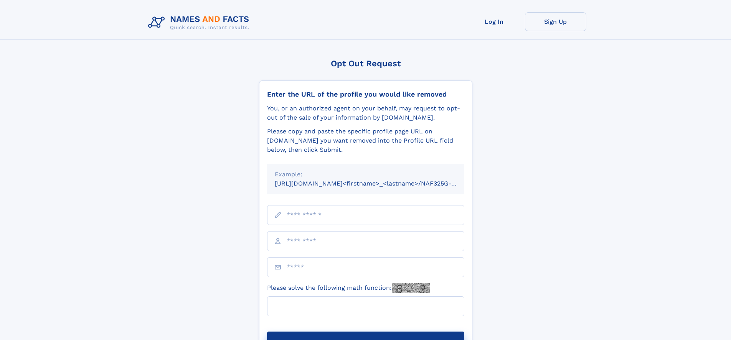 The width and height of the screenshot is (731, 340). Describe the element at coordinates (366, 175) in the screenshot. I see `div: Example:` at that location.